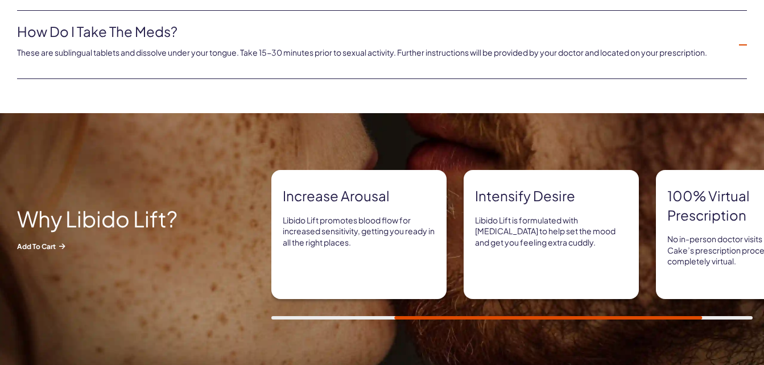 The image size is (764, 365). I want to click on a: How do I take the meds?, so click(373, 32).